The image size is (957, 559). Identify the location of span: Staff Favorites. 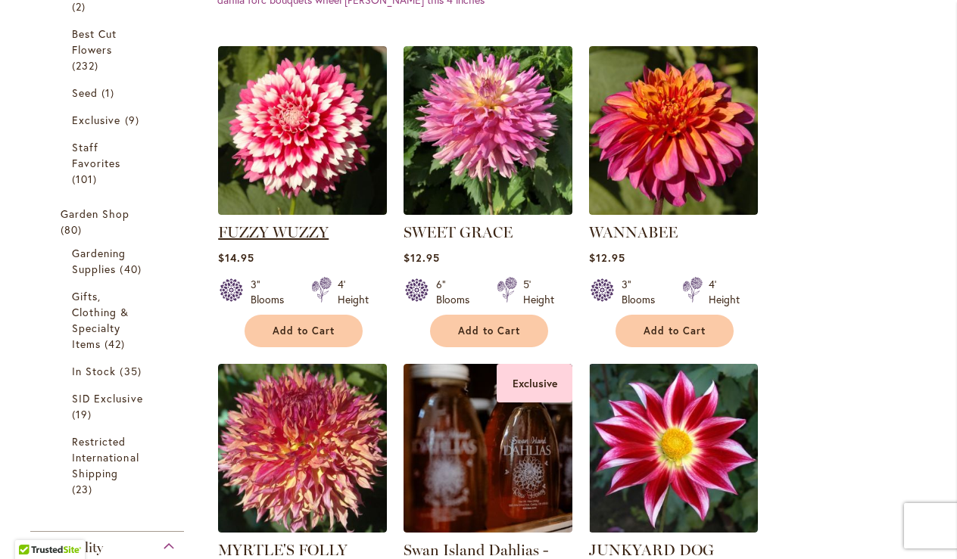
(96, 155).